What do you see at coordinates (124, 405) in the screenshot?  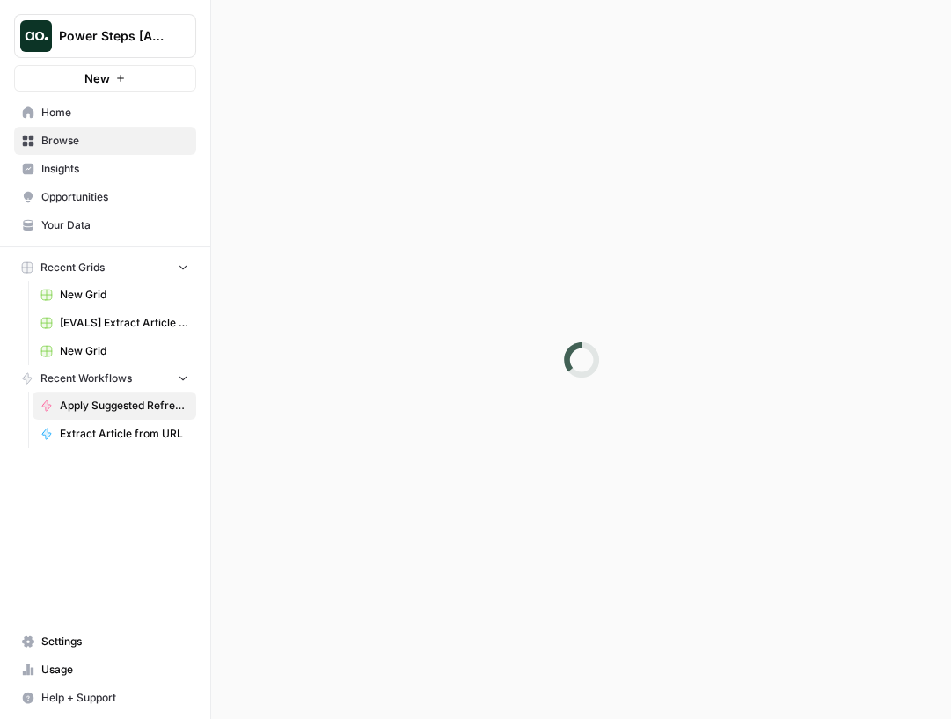 I see `span: Apply Suggested Refresh Changes` at bounding box center [124, 405].